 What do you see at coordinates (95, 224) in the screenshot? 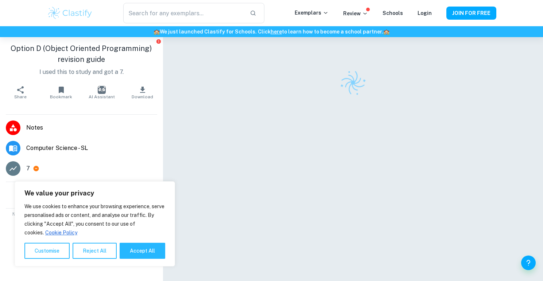
I see `div: We value your privacy` at bounding box center [95, 224].